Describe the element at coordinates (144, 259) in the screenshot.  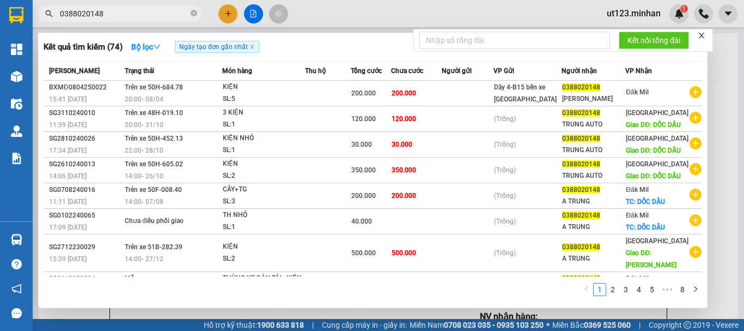
I see `span: 14:00 - 27/12` at that location.